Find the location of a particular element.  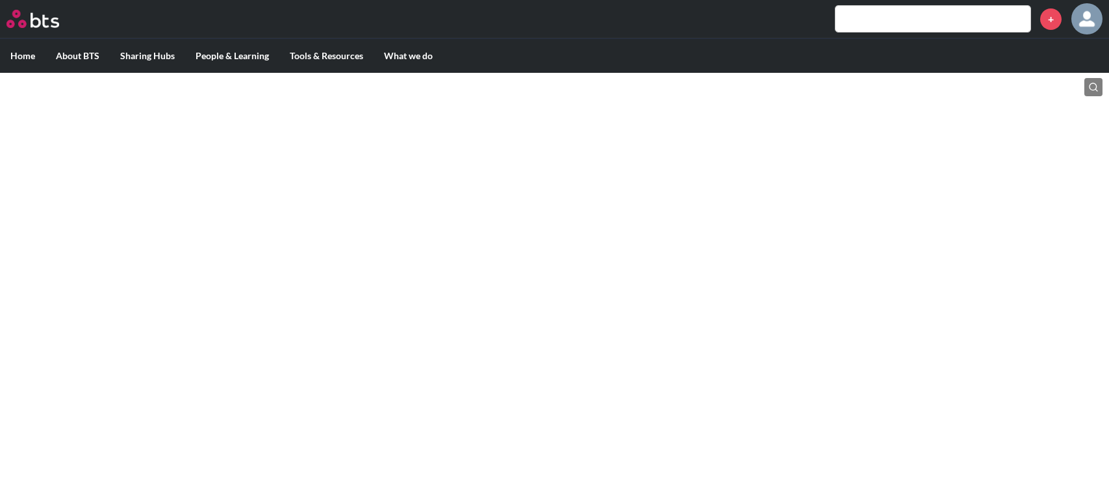

label: Tools & Resources is located at coordinates (326, 56).